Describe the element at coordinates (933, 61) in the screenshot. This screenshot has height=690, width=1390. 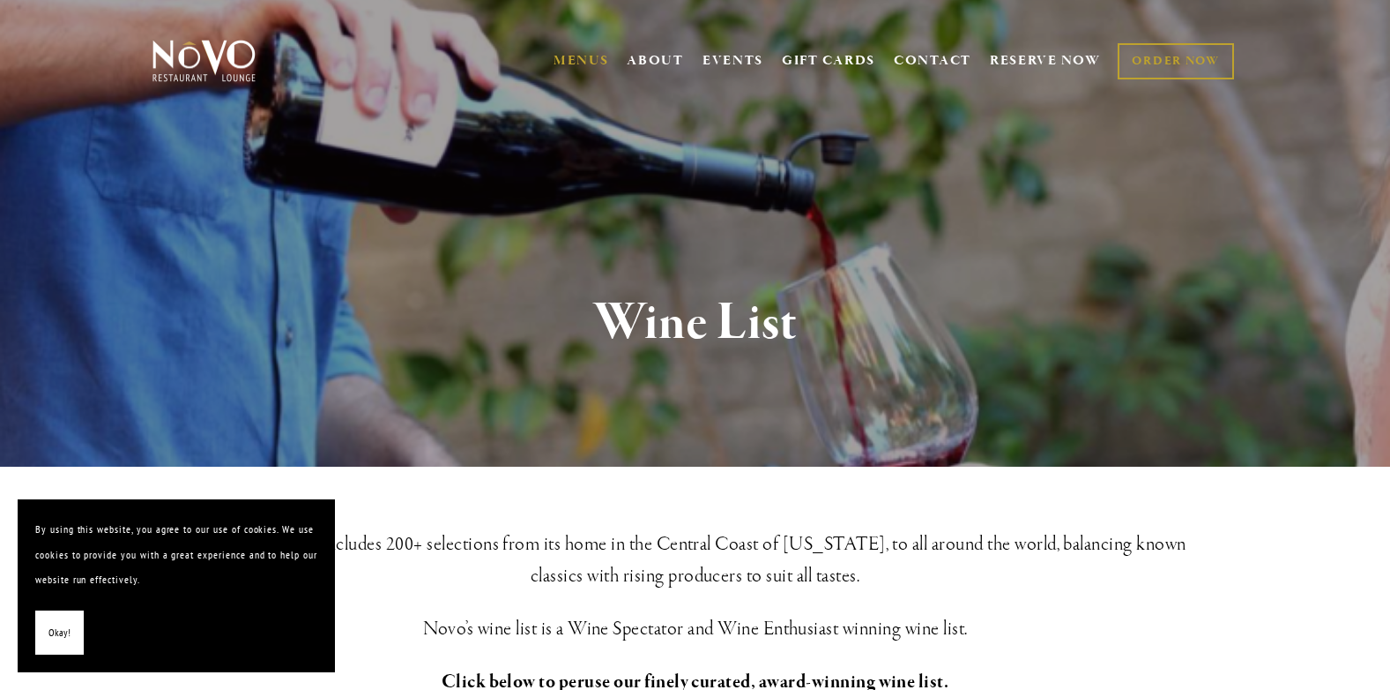
I see `a: CONTACT` at that location.